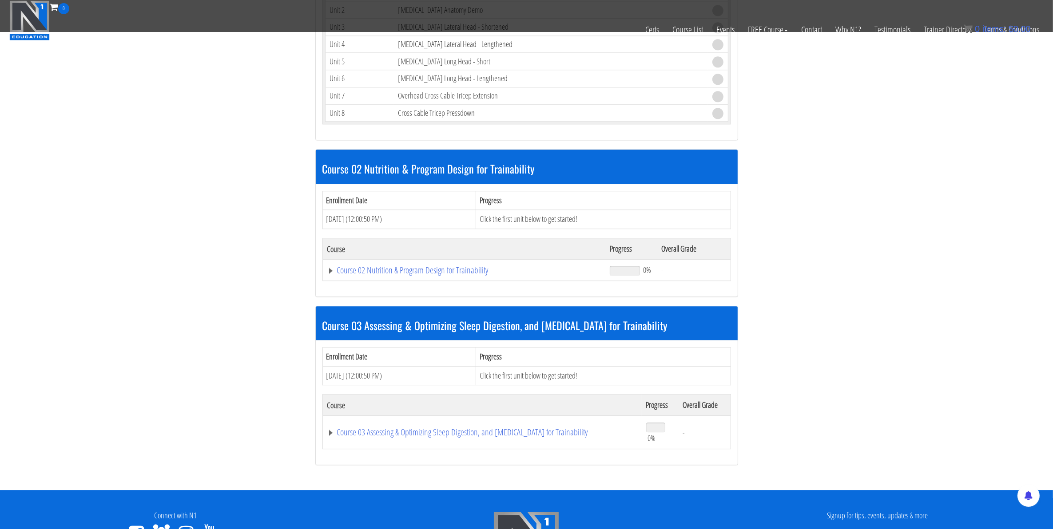 The image size is (1053, 529). What do you see at coordinates (464, 270) in the screenshot?
I see `a: Course 02 Nutrition & Program Design for Trainability` at bounding box center [464, 270].